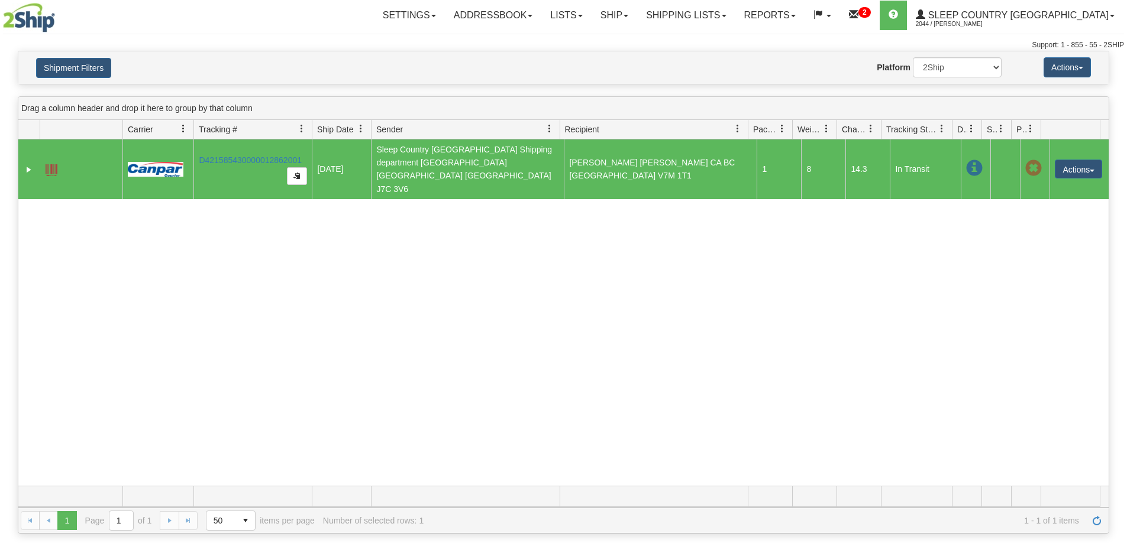 This screenshot has height=543, width=1127. Describe the element at coordinates (493, 15) in the screenshot. I see `a: Addressbook` at that location.